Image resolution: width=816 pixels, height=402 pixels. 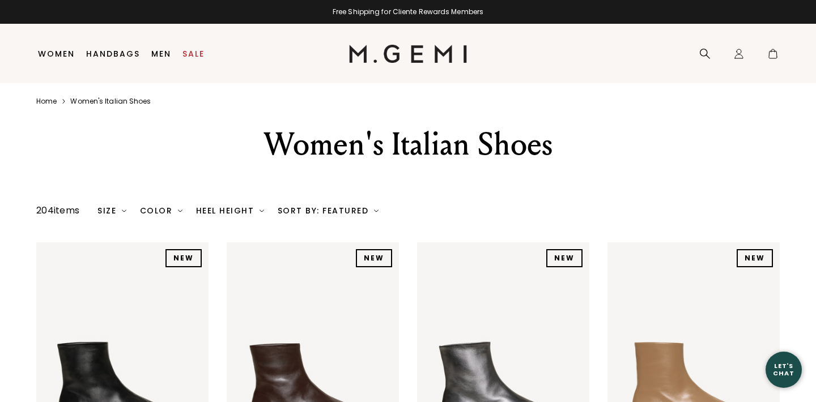 What do you see at coordinates (408, 54) in the screenshot?
I see `img: M.Gemi` at bounding box center [408, 54].